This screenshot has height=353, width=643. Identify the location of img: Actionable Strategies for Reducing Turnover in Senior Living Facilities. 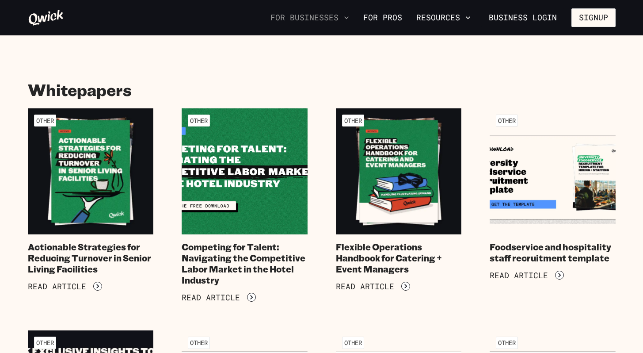
(91, 171).